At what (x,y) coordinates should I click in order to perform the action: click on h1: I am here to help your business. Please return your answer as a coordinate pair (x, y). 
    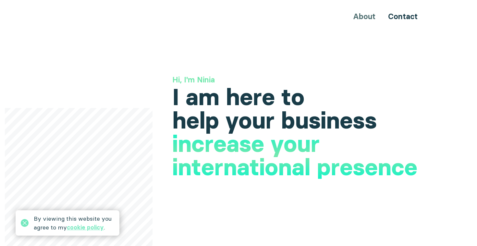
    Looking at the image, I should click on (300, 109).